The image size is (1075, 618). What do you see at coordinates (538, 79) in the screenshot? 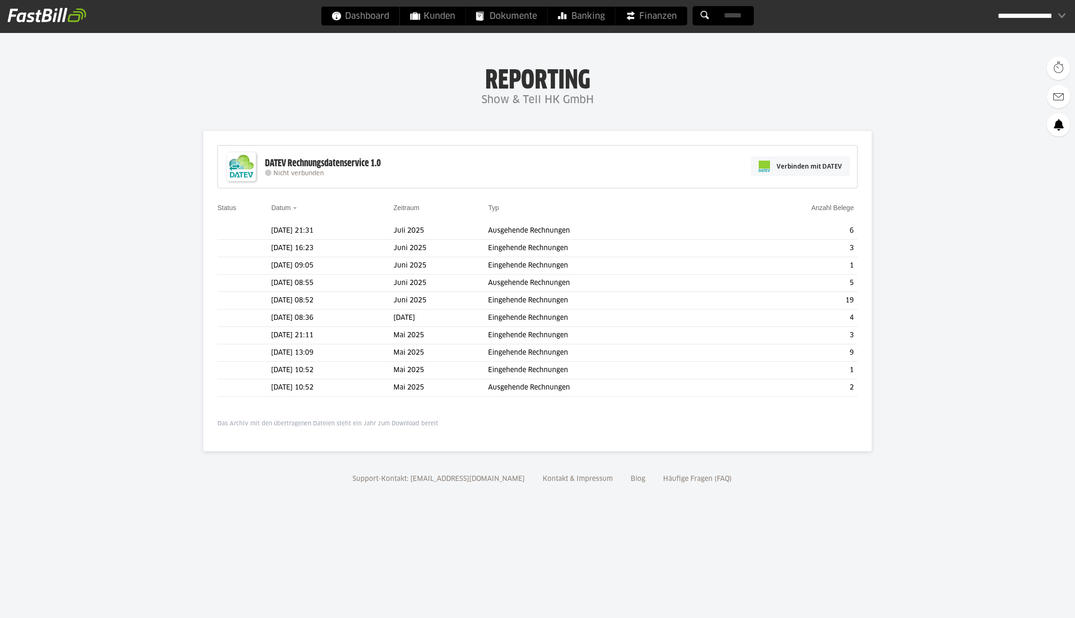
I see `h1: Reporting` at bounding box center [538, 79].